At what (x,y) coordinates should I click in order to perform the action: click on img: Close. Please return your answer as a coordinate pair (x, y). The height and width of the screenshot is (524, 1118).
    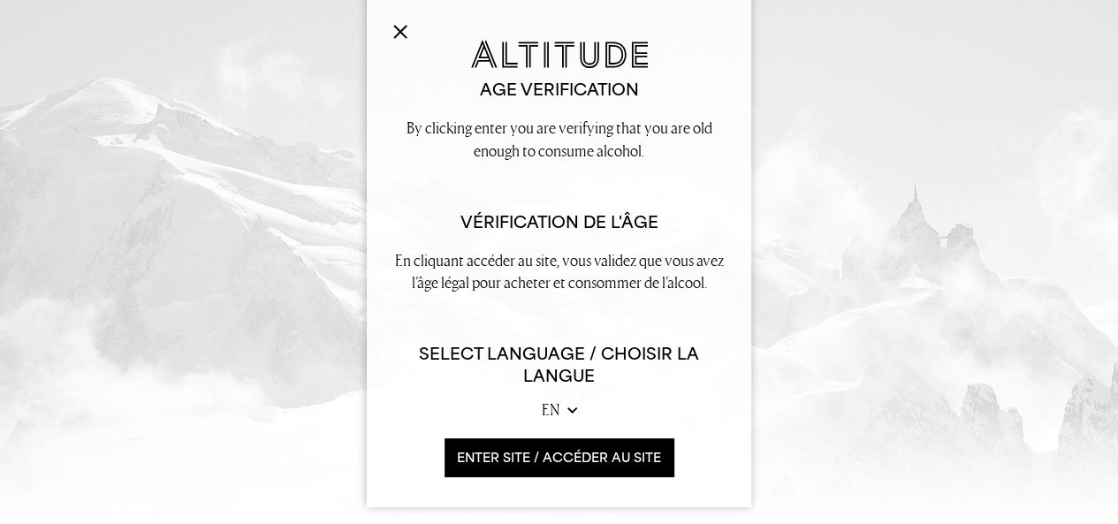
    Looking at the image, I should click on (400, 32).